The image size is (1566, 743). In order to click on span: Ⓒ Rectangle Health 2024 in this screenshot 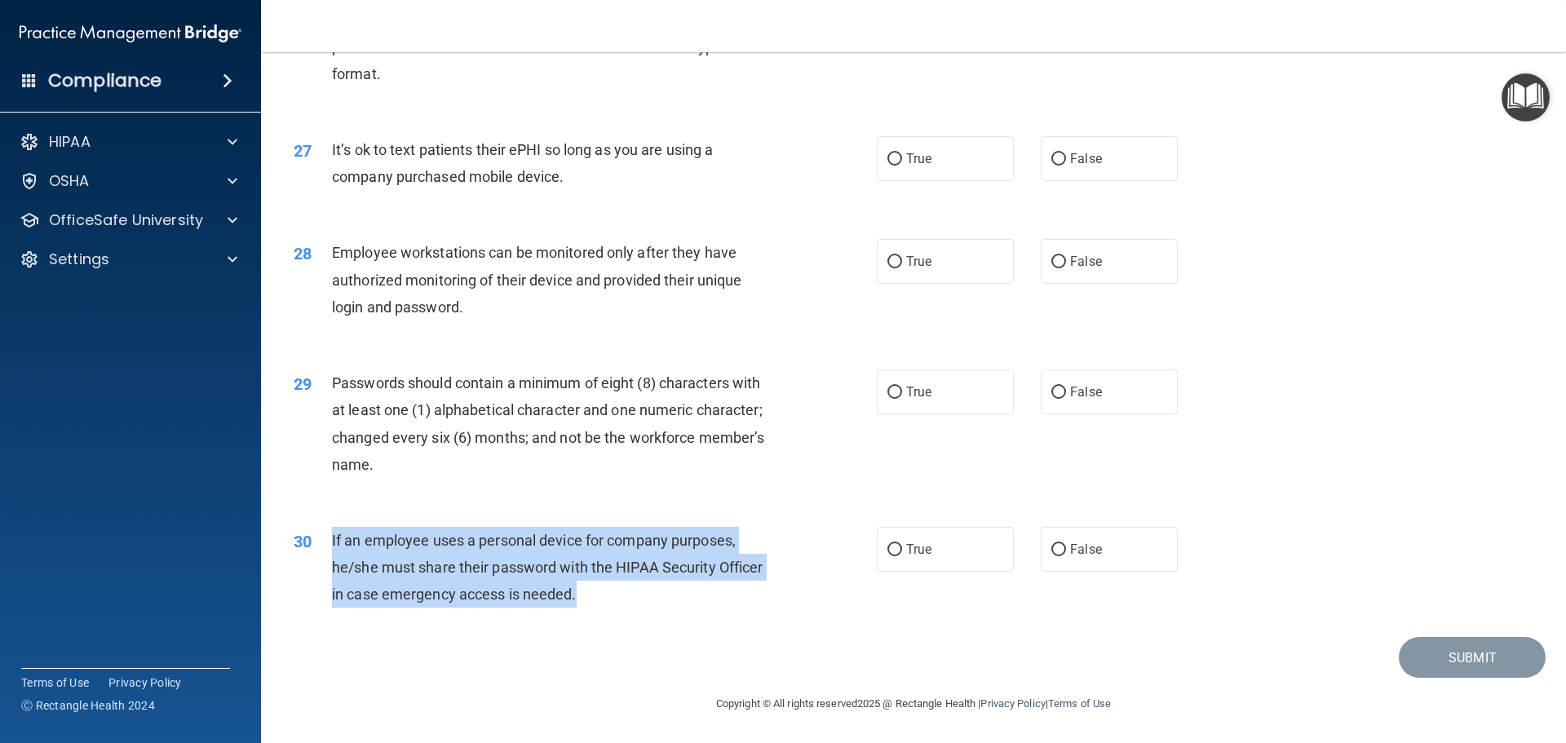, I will do `click(88, 705)`.